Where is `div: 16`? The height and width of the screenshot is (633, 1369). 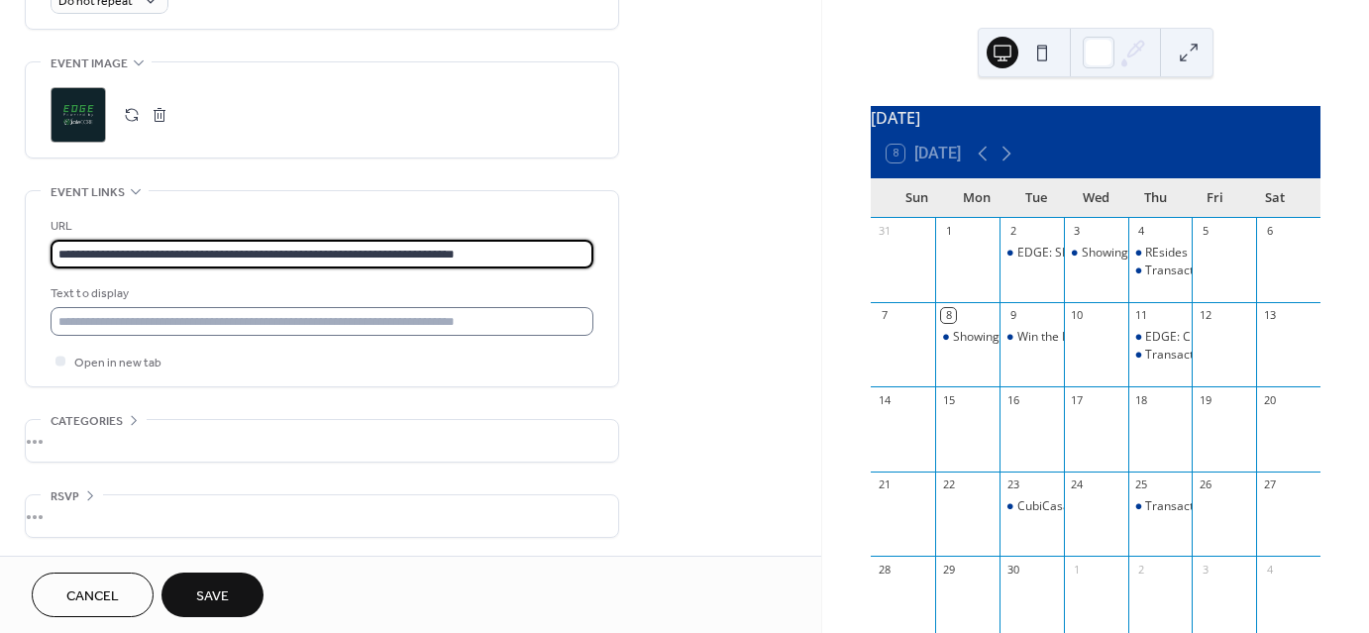
div: 16 is located at coordinates (1012, 399).